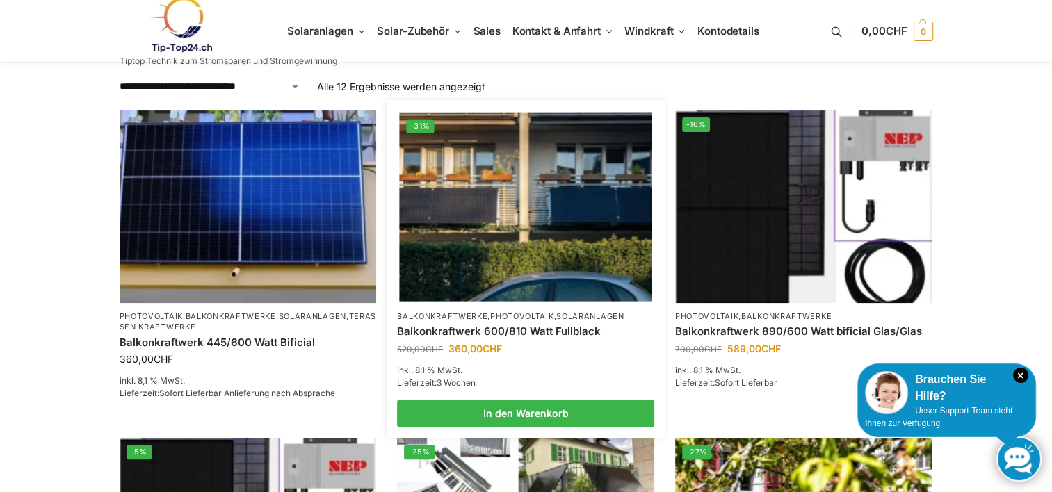 This screenshot has height=492, width=1052. What do you see at coordinates (897, 31) in the screenshot?
I see `a: 0,00CHF 0` at bounding box center [897, 31].